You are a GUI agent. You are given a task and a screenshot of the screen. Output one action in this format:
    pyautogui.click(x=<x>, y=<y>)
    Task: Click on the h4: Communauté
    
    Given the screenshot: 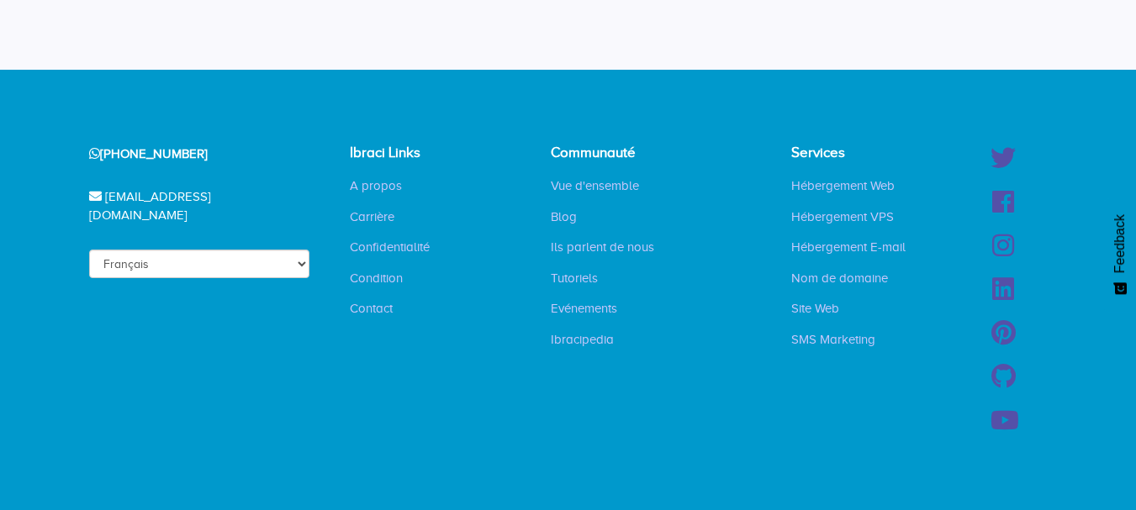 What is the action you would take?
    pyautogui.click(x=609, y=153)
    